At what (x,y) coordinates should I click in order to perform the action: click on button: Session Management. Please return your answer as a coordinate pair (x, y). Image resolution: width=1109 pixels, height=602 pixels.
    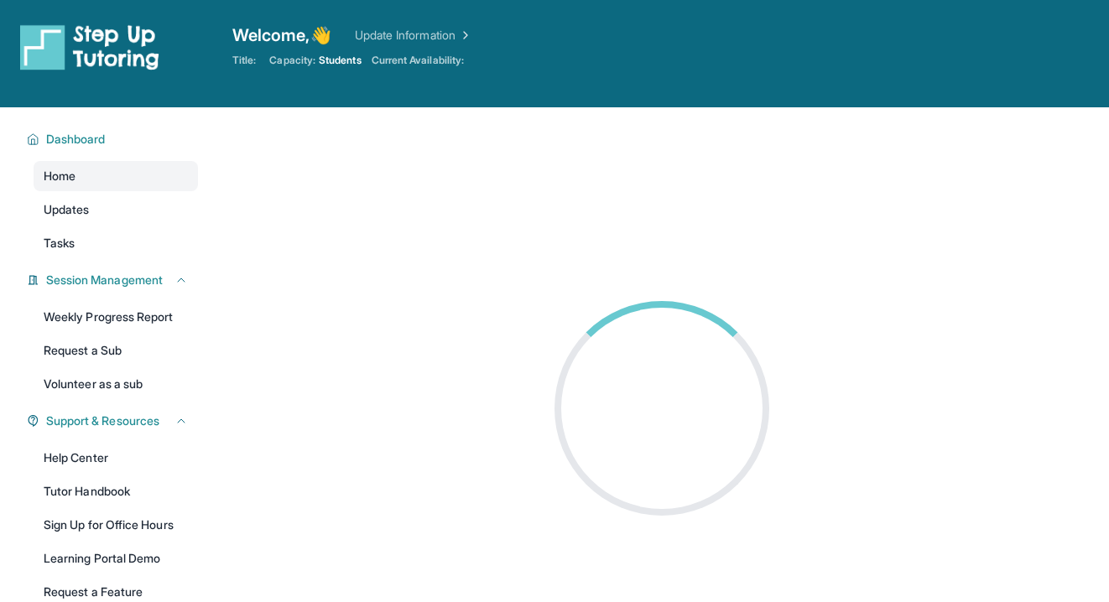
    Looking at the image, I should click on (113, 280).